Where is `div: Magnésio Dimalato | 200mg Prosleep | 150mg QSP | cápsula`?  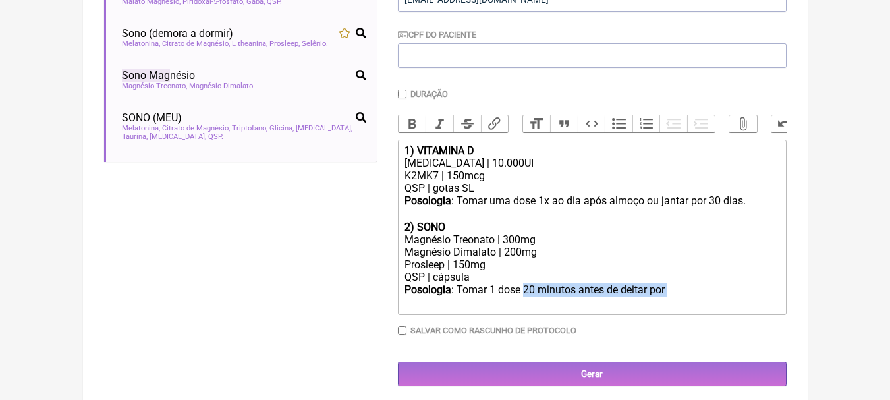
div: Magnésio Dimalato | 200mg Prosleep | 150mg QSP | cápsula is located at coordinates (592, 264).